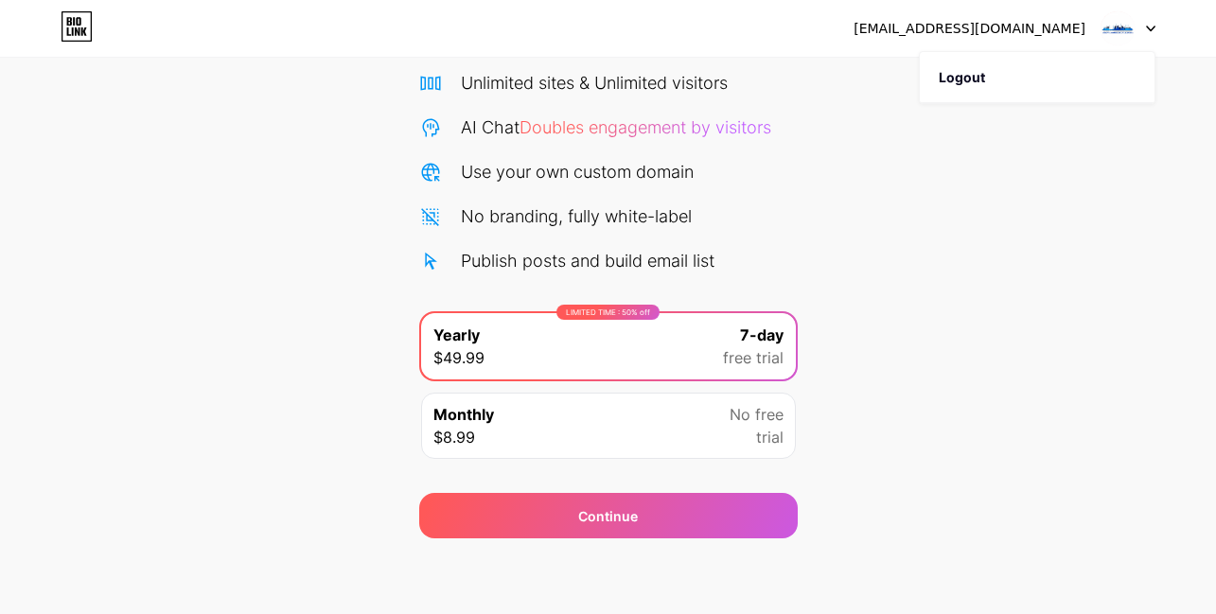 This screenshot has width=1216, height=614. Describe the element at coordinates (464, 414) in the screenshot. I see `span: Monthly` at that location.